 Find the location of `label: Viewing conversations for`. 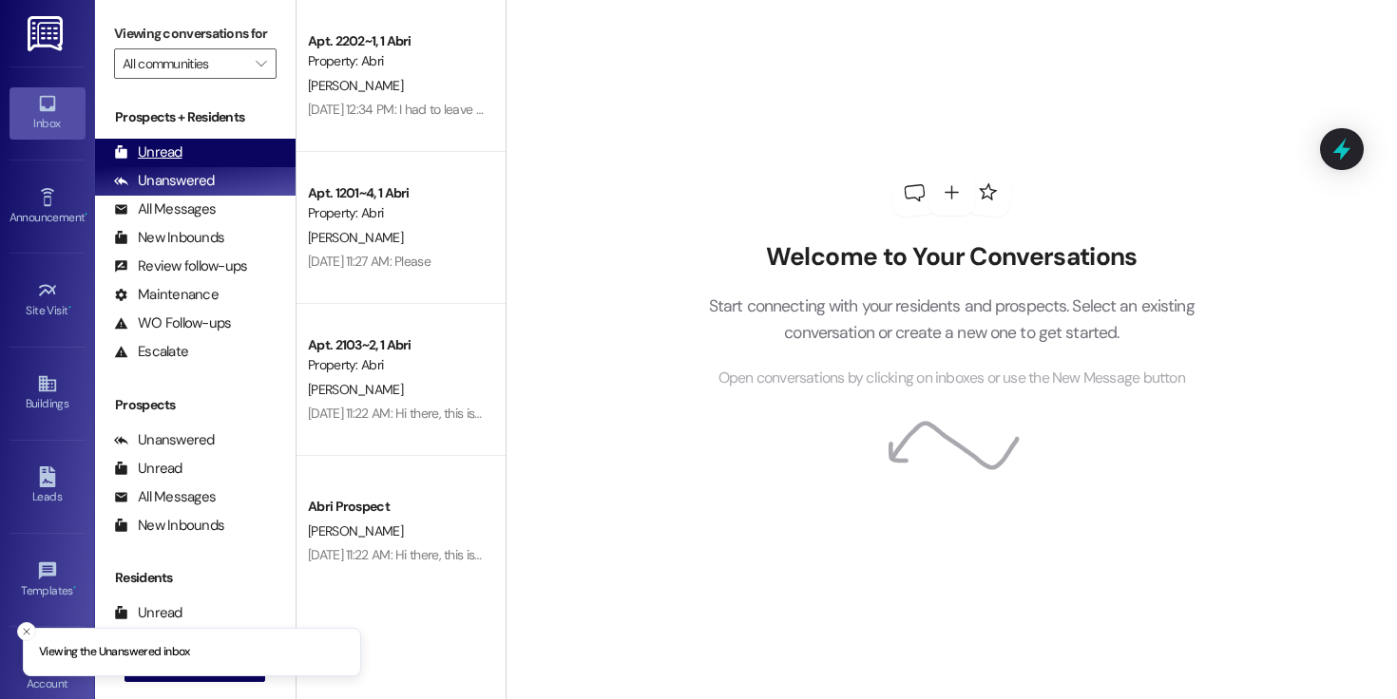

label: Viewing conversations for is located at coordinates (195, 33).